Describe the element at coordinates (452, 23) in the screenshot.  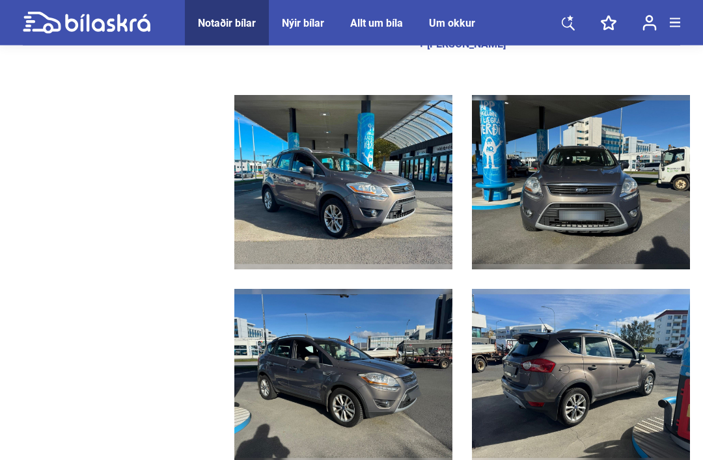
I see `a: Um okkur` at that location.